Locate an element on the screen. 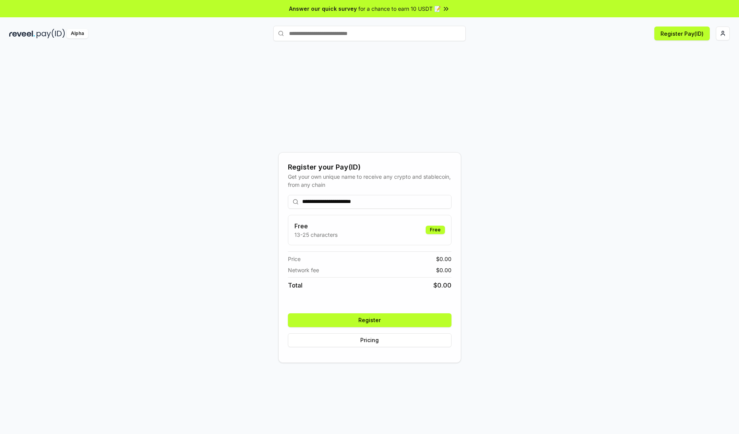 The image size is (739, 434). span: Total is located at coordinates (295, 285).